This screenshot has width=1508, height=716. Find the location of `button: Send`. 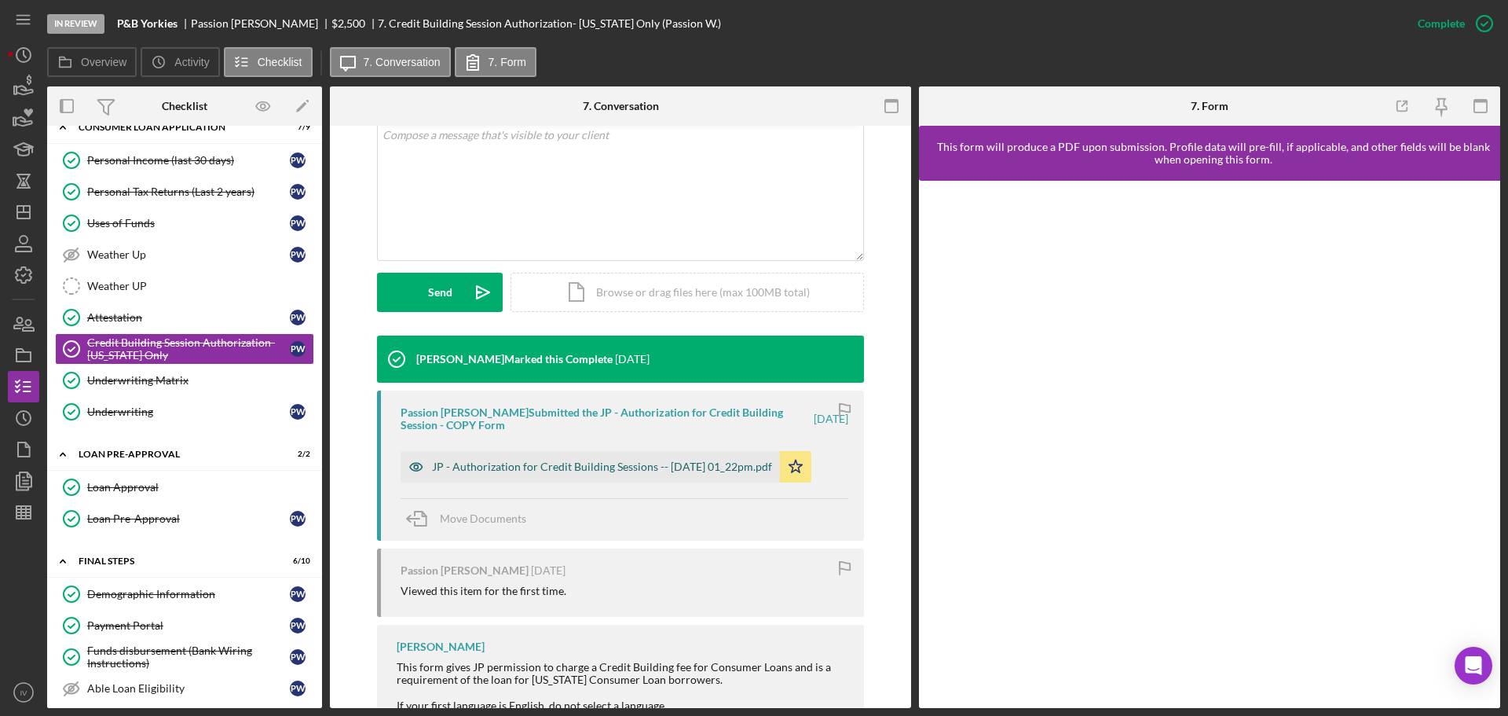

button: Send is located at coordinates (440, 292).